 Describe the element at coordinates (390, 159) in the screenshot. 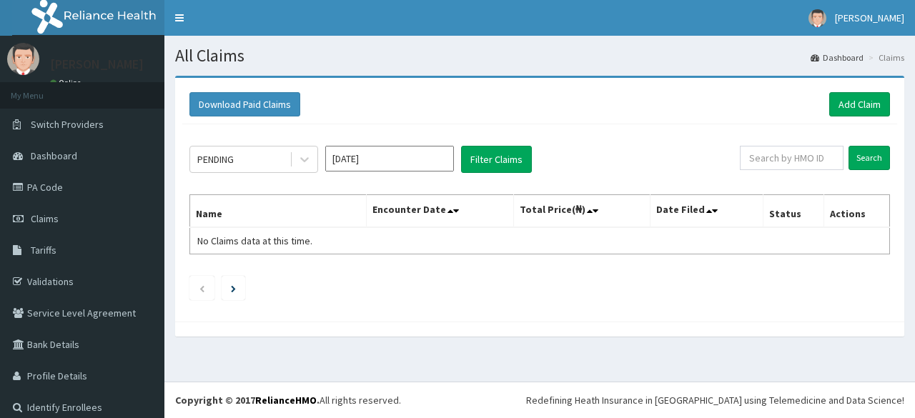

I see `input: Select Month and Year` at that location.